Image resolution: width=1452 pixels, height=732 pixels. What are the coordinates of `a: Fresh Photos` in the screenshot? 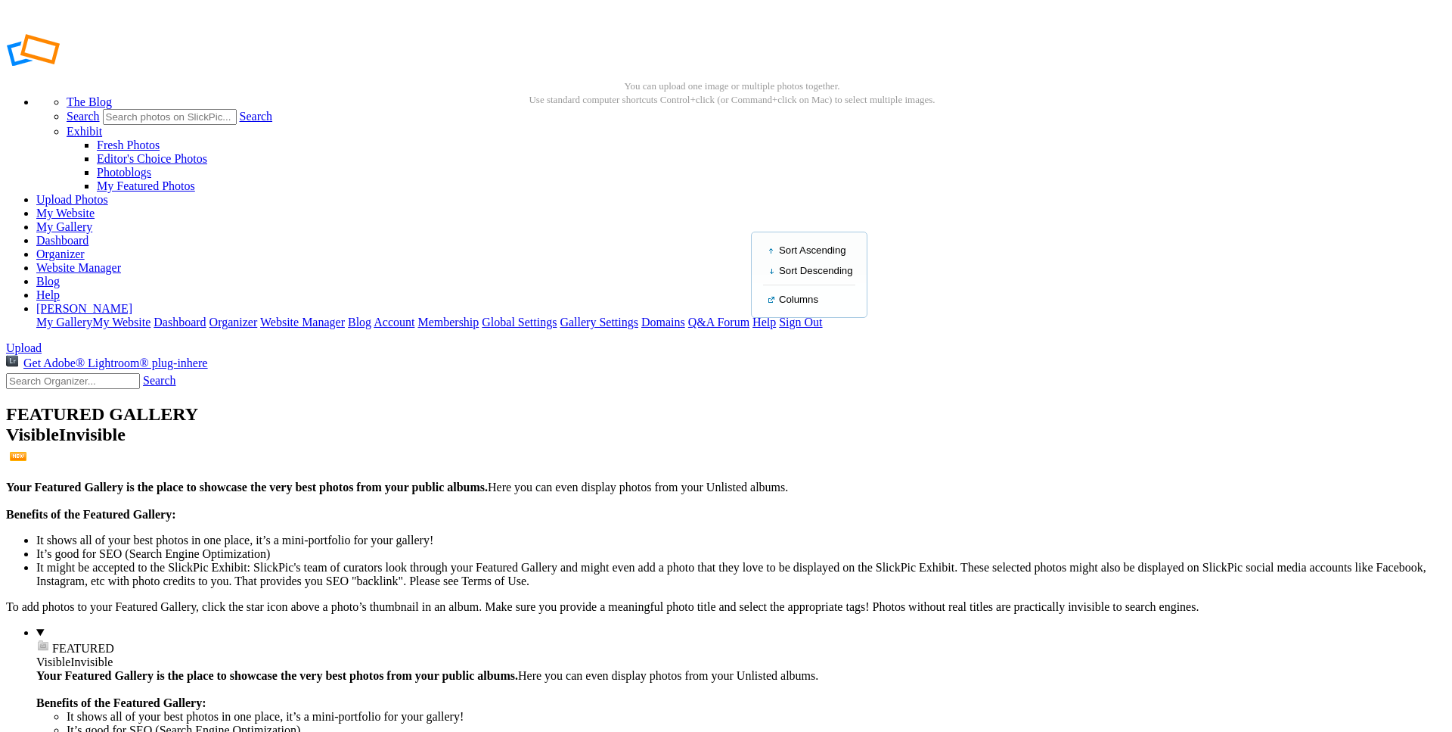 It's located at (128, 144).